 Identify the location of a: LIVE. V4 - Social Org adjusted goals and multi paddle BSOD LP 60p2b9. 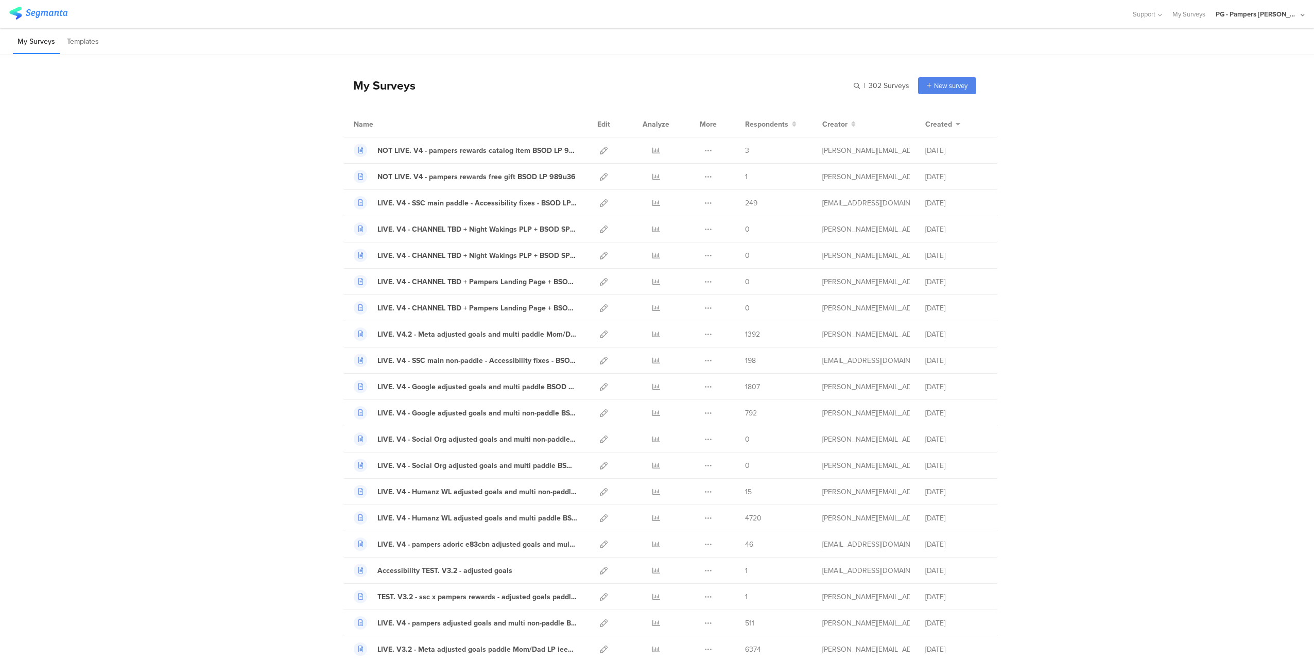
(465, 465).